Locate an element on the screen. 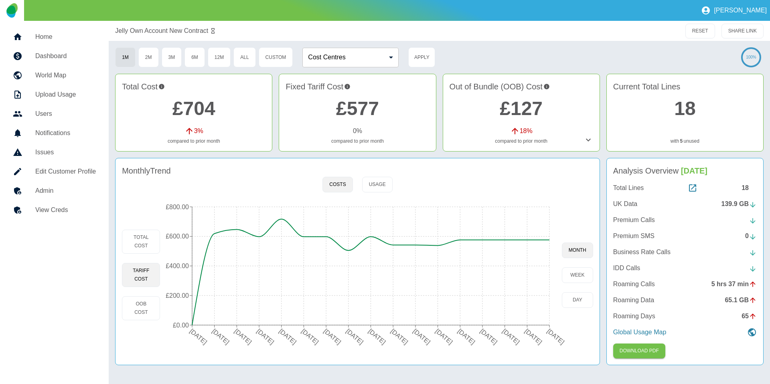 Image resolution: width=770 pixels, height=384 pixels. a: Upload Usage is located at coordinates (54, 95).